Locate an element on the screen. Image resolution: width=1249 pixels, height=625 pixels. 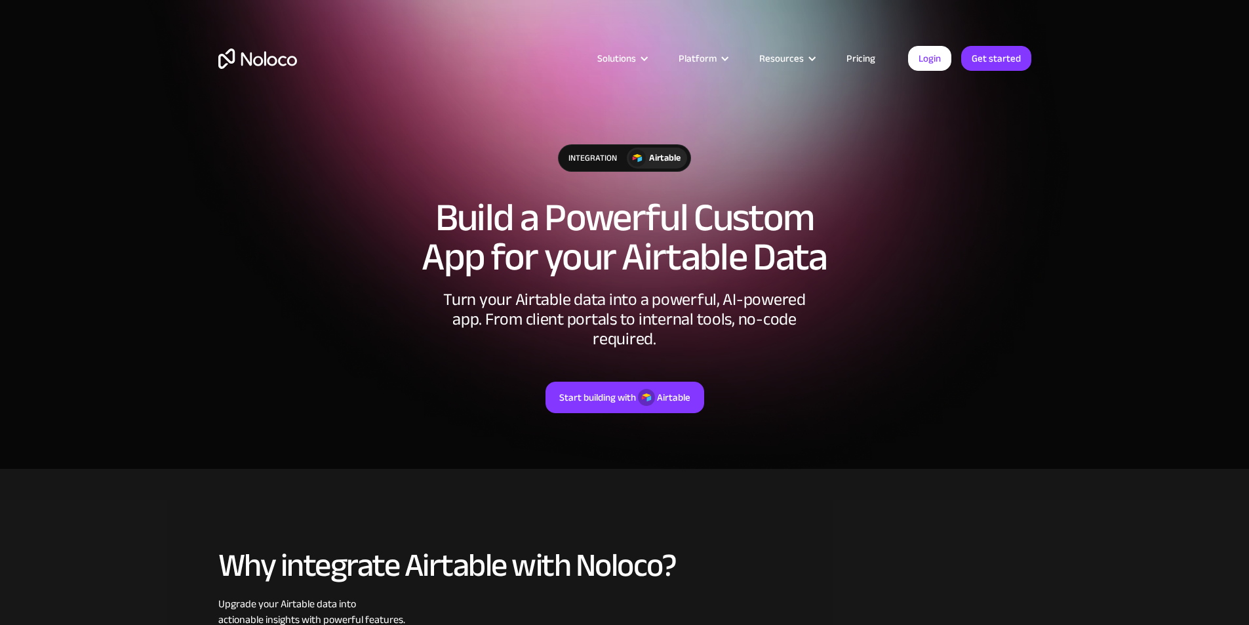
a: Pricing is located at coordinates (861, 58).